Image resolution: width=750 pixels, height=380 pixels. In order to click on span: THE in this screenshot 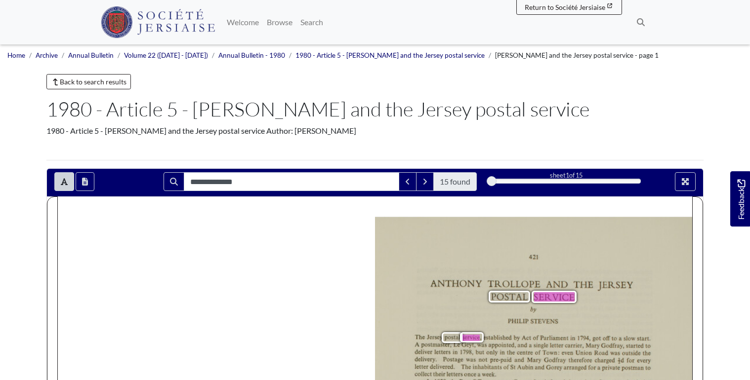, I will do `click(582, 284)`.